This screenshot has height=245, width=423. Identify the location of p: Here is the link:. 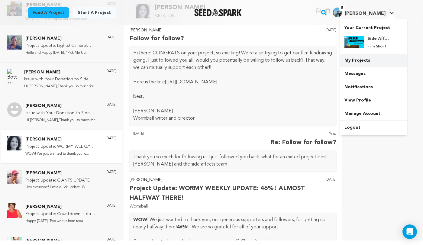
(233, 82).